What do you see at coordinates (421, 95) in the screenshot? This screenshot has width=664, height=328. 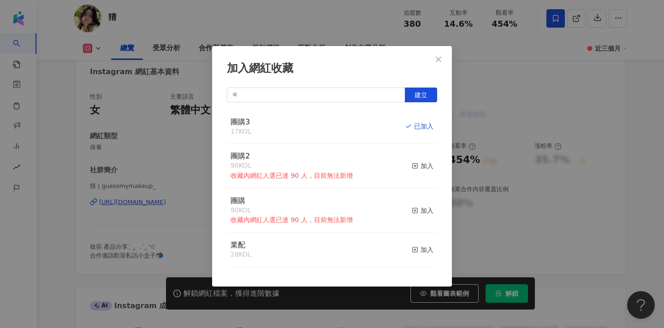 I see `button: 建立` at bounding box center [421, 95].